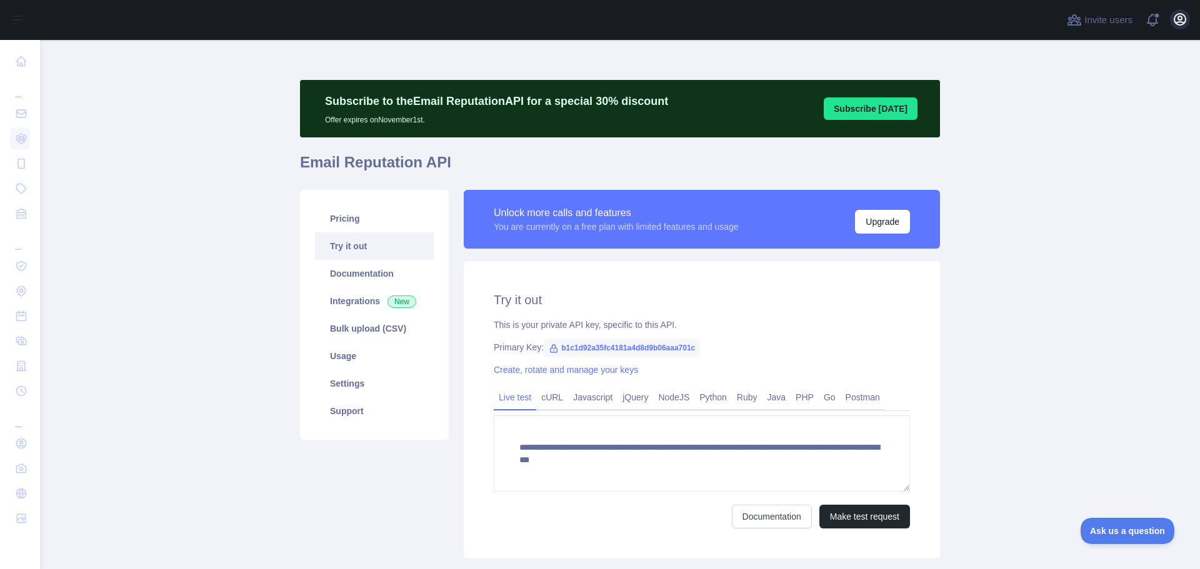  What do you see at coordinates (616, 227) in the screenshot?
I see `div: You are currently on a free plan with limited features and usage` at bounding box center [616, 227].